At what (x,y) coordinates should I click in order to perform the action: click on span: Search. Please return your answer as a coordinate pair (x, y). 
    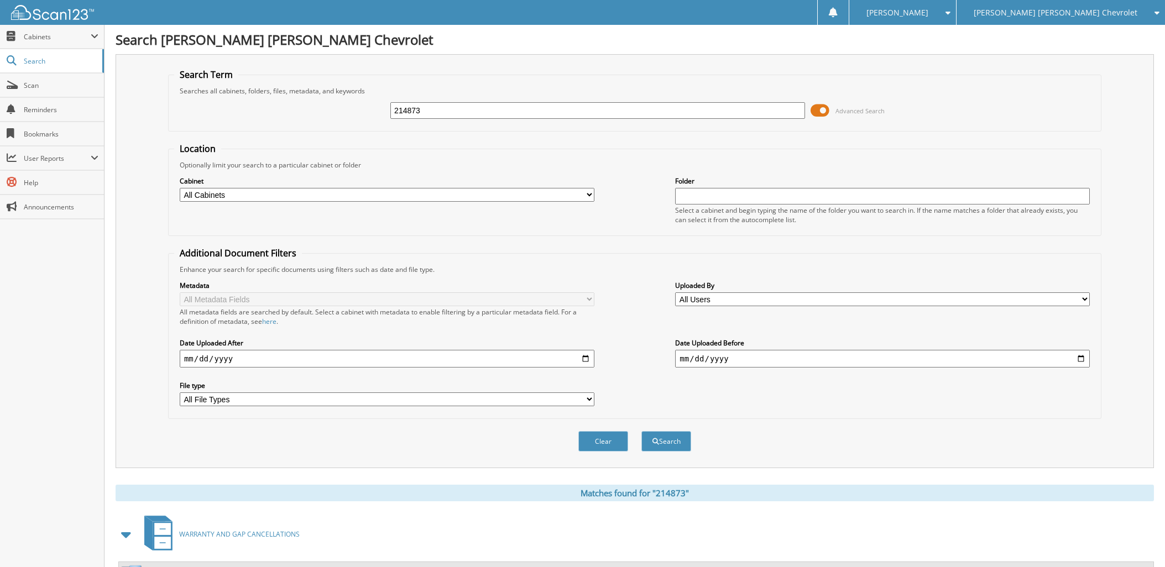
    Looking at the image, I should click on (60, 61).